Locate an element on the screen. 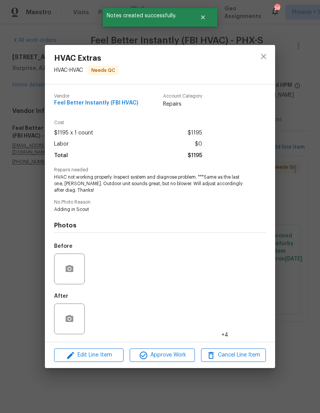 This screenshot has height=413, width=320. div: 24 is located at coordinates (277, 8).